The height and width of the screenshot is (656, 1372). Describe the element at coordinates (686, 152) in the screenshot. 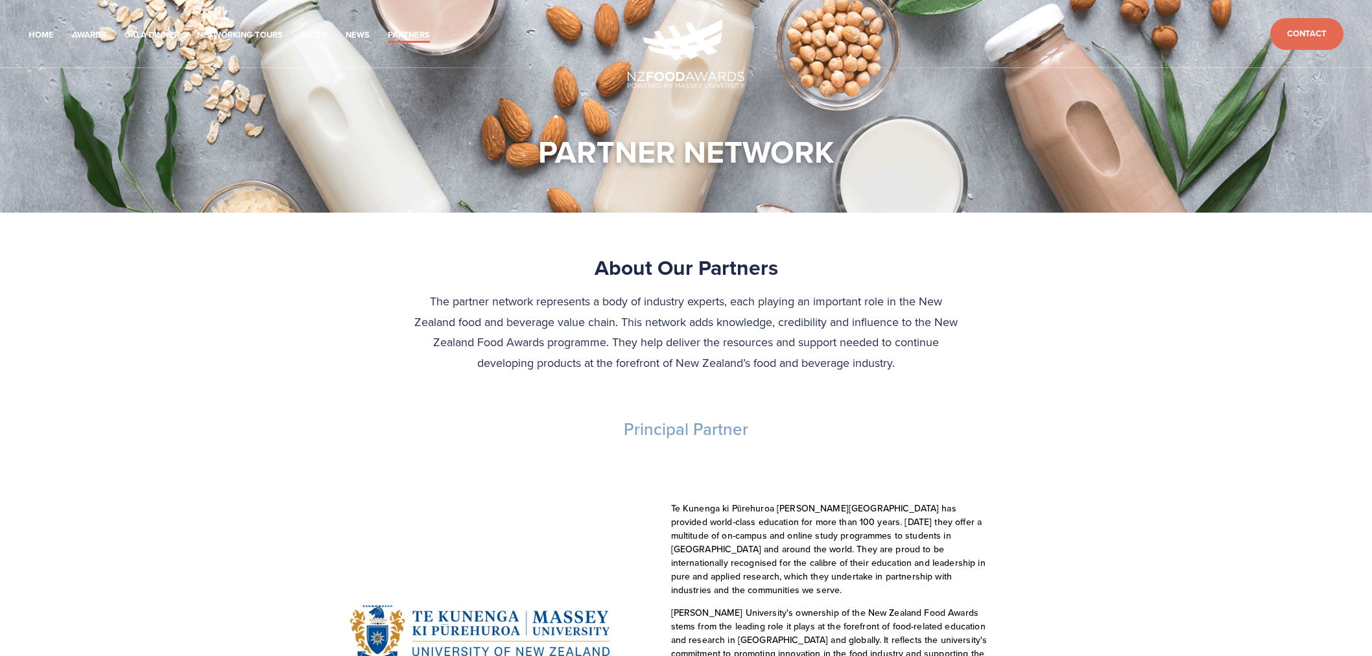

I see `h1: PARTNER NETWORK` at that location.